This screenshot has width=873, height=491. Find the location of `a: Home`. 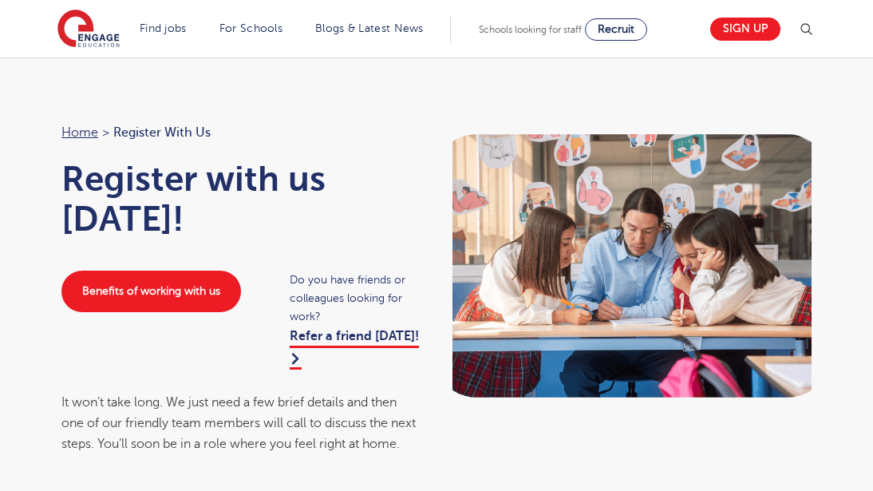

a: Home is located at coordinates (80, 132).